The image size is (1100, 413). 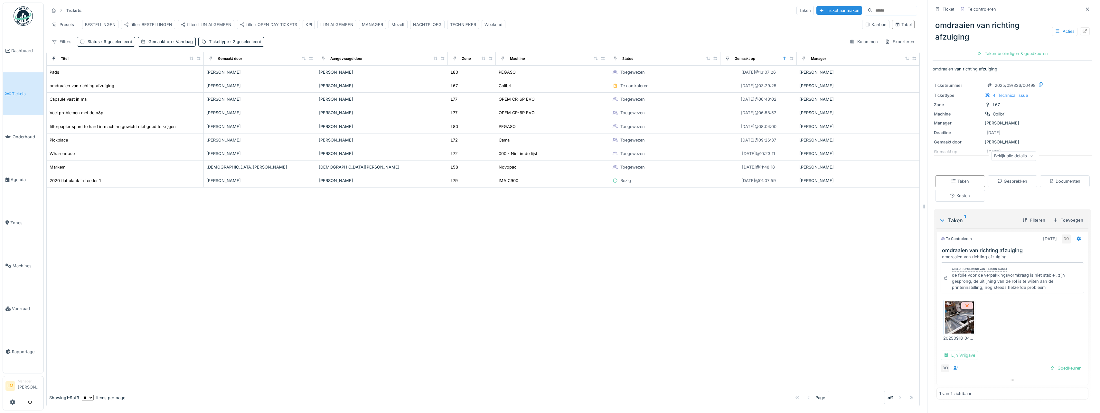 I want to click on div: Aangevraagd door, so click(x=346, y=59).